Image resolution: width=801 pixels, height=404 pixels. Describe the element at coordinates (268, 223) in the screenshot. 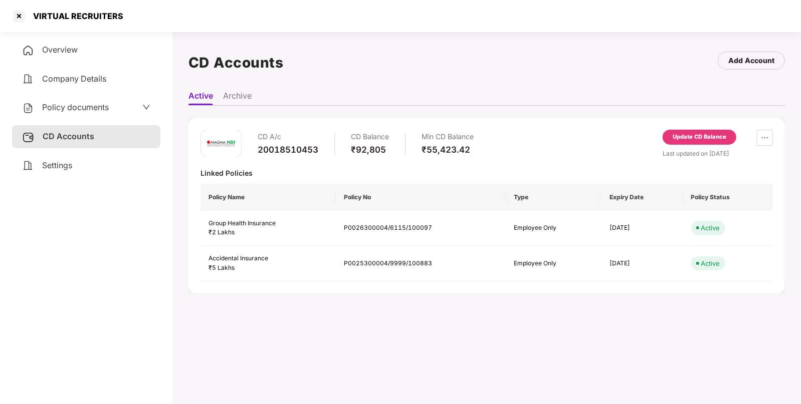

I see `div: Group Health Insurance` at that location.